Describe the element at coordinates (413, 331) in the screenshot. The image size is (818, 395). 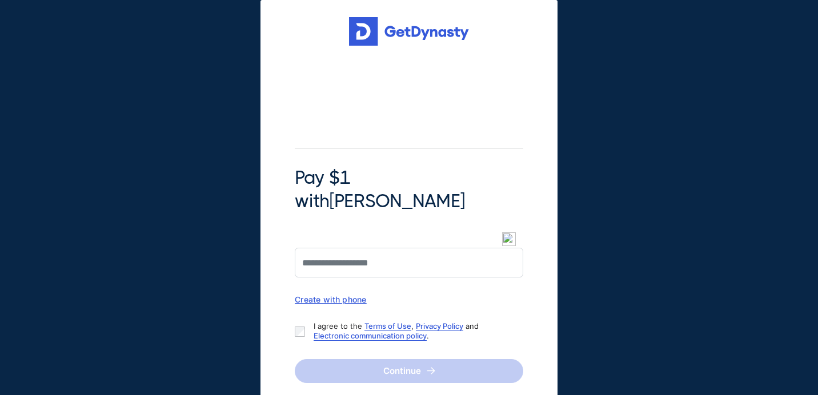
I see `p: I agree to the , and .` at that location.